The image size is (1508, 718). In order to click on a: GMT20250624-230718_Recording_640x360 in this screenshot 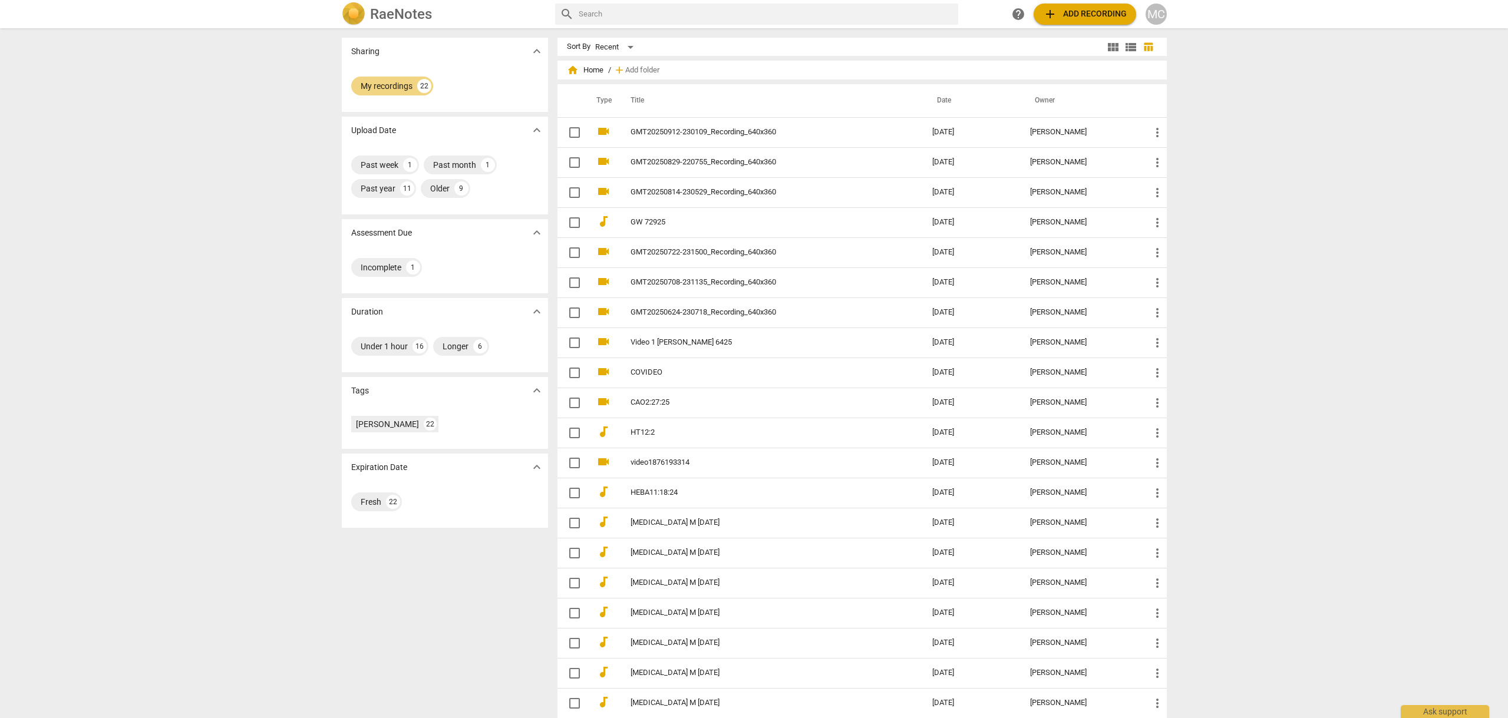, I will do `click(760, 312)`.